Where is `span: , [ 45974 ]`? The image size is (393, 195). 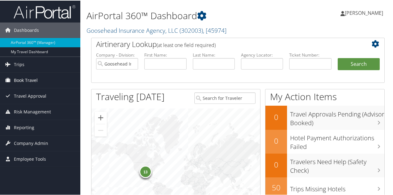 span: , [ 45974 ] is located at coordinates (215, 30).